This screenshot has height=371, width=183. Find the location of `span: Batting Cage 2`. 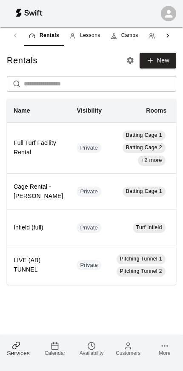

span: Batting Cage 2 is located at coordinates (144, 148).